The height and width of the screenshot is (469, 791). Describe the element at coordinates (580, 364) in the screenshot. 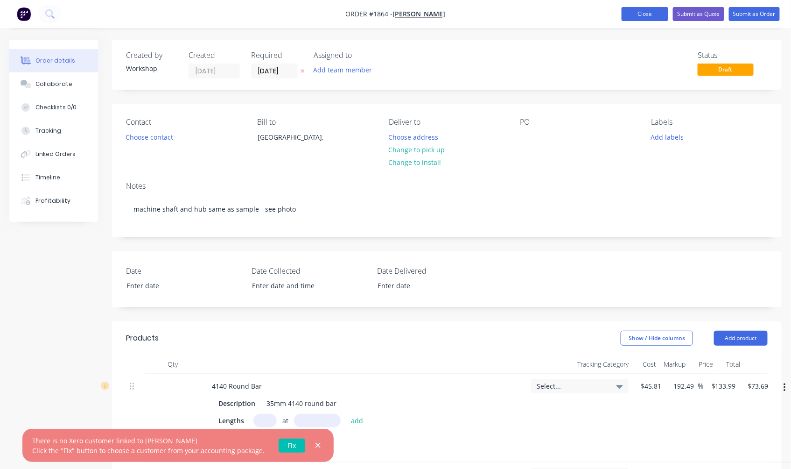

I see `div: Tracking Category` at that location.